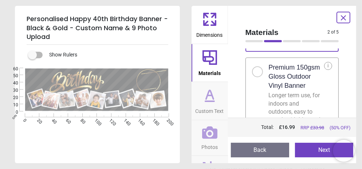 This screenshot has width=362, height=169. What do you see at coordinates (11, 69) in the screenshot?
I see `span: 60` at bounding box center [11, 69].